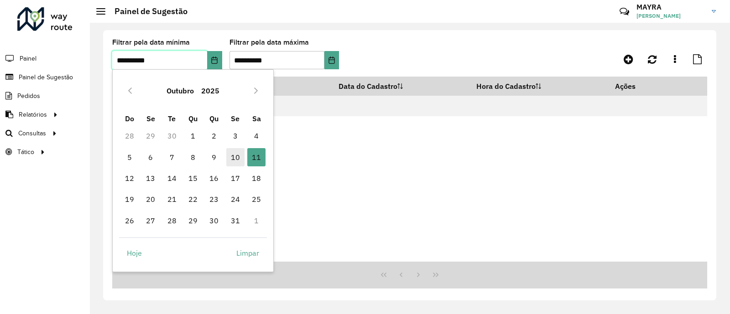 This screenshot has width=730, height=314. I want to click on span: Painel, so click(28, 58).